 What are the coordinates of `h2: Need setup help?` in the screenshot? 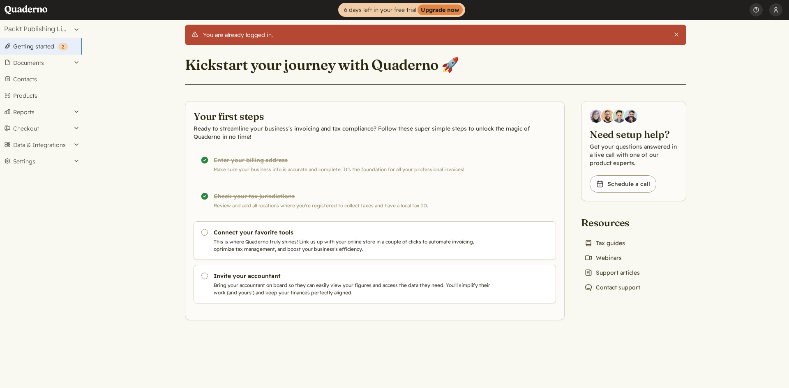 It's located at (634, 134).